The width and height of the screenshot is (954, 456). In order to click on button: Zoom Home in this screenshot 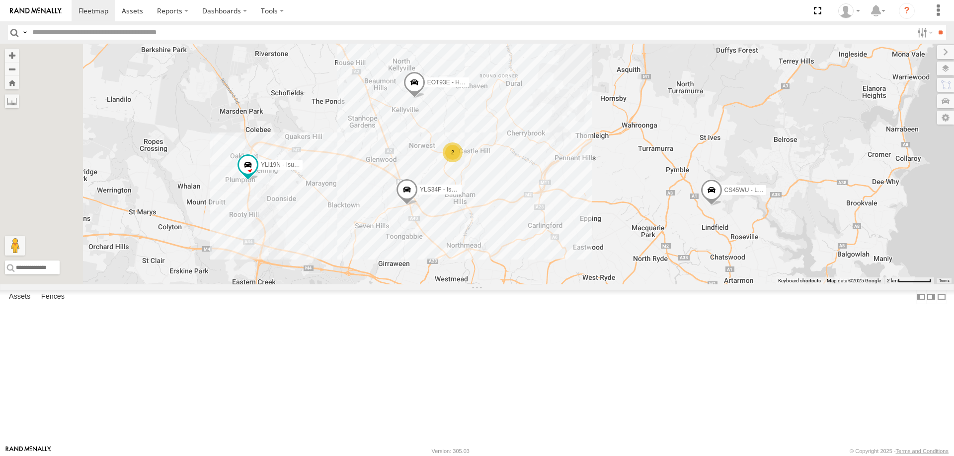, I will do `click(12, 82)`.